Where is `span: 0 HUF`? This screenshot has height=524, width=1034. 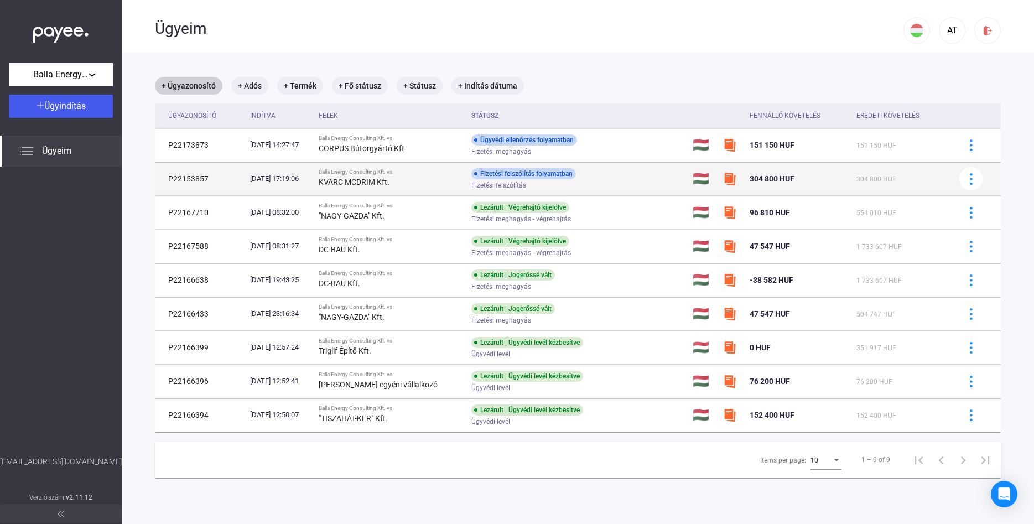
span: 0 HUF is located at coordinates (760, 348).